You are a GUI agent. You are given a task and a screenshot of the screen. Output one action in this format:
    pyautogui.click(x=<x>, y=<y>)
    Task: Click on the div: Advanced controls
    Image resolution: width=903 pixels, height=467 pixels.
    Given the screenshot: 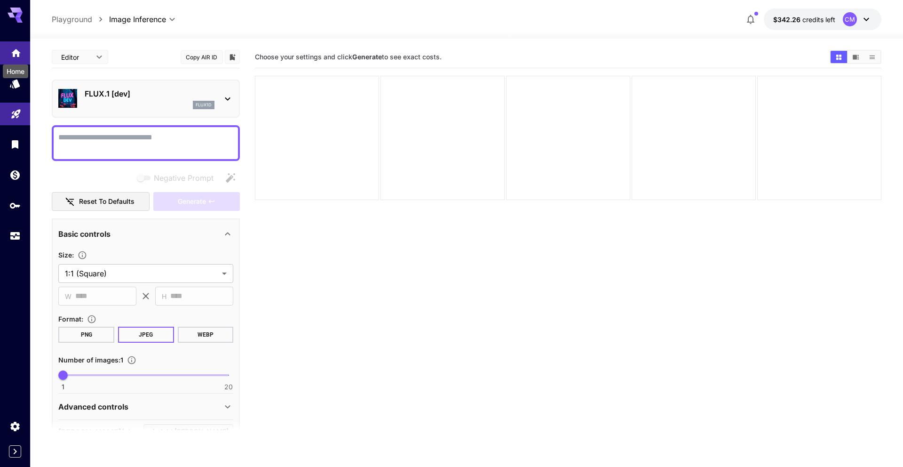 What is the action you would take?
    pyautogui.click(x=146, y=406)
    